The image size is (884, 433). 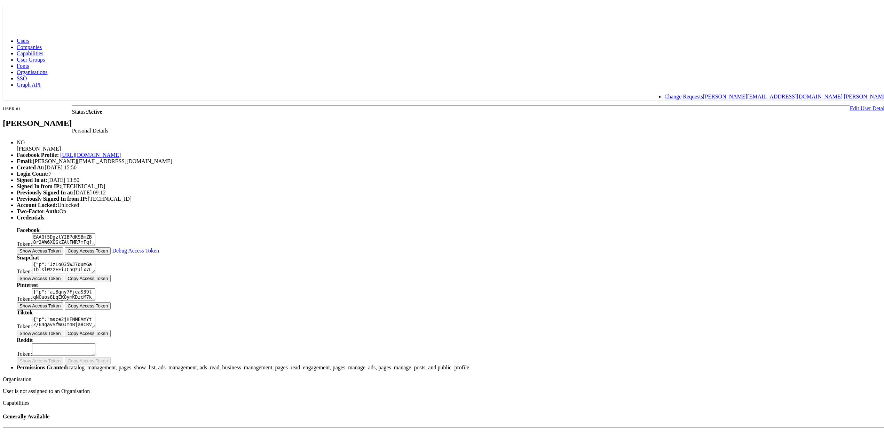 I want to click on span: SSO, so click(x=22, y=77).